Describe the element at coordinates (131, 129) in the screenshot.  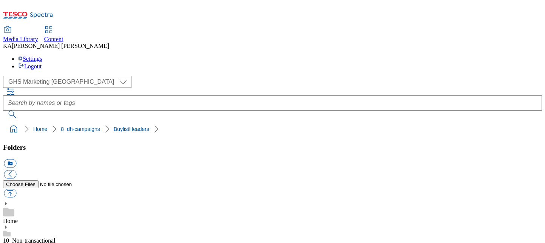
I see `a: BuylistHeaders` at that location.